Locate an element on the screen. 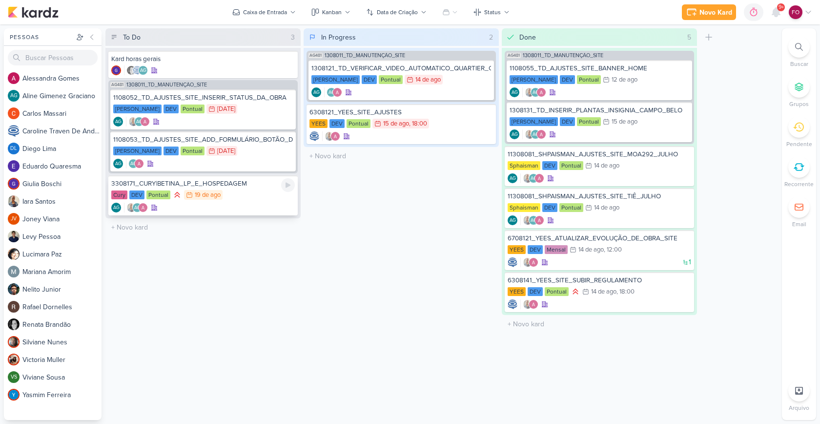  img: Caroline Traven De Andrade is located at coordinates (314, 136).